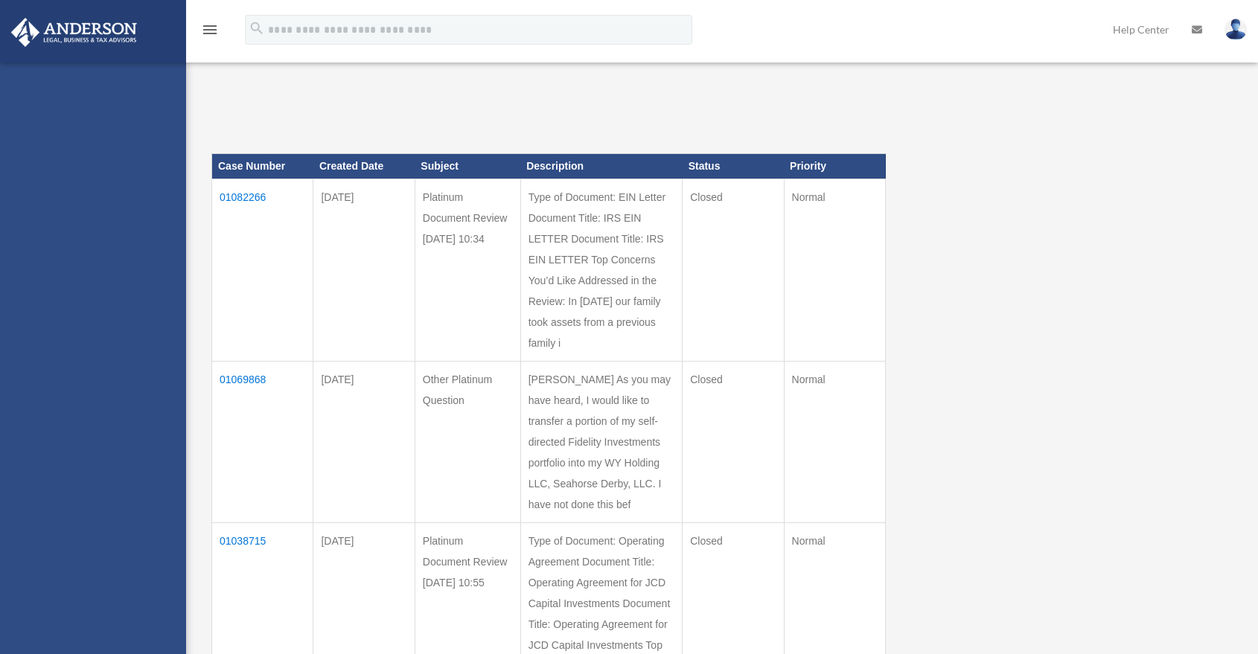 The width and height of the screenshot is (1258, 654). What do you see at coordinates (602, 167) in the screenshot?
I see `th: Description` at bounding box center [602, 167].